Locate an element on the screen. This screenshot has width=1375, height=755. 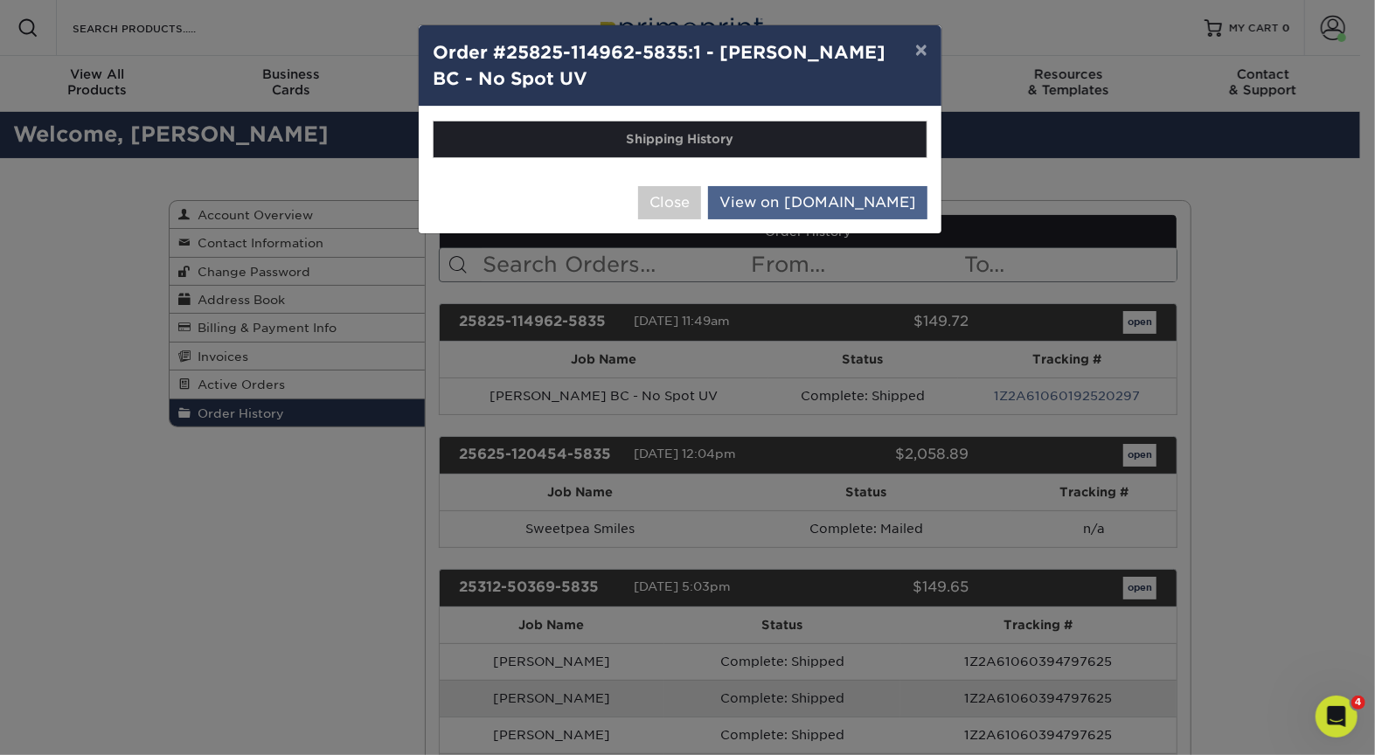
button: Close is located at coordinates (669, 203).